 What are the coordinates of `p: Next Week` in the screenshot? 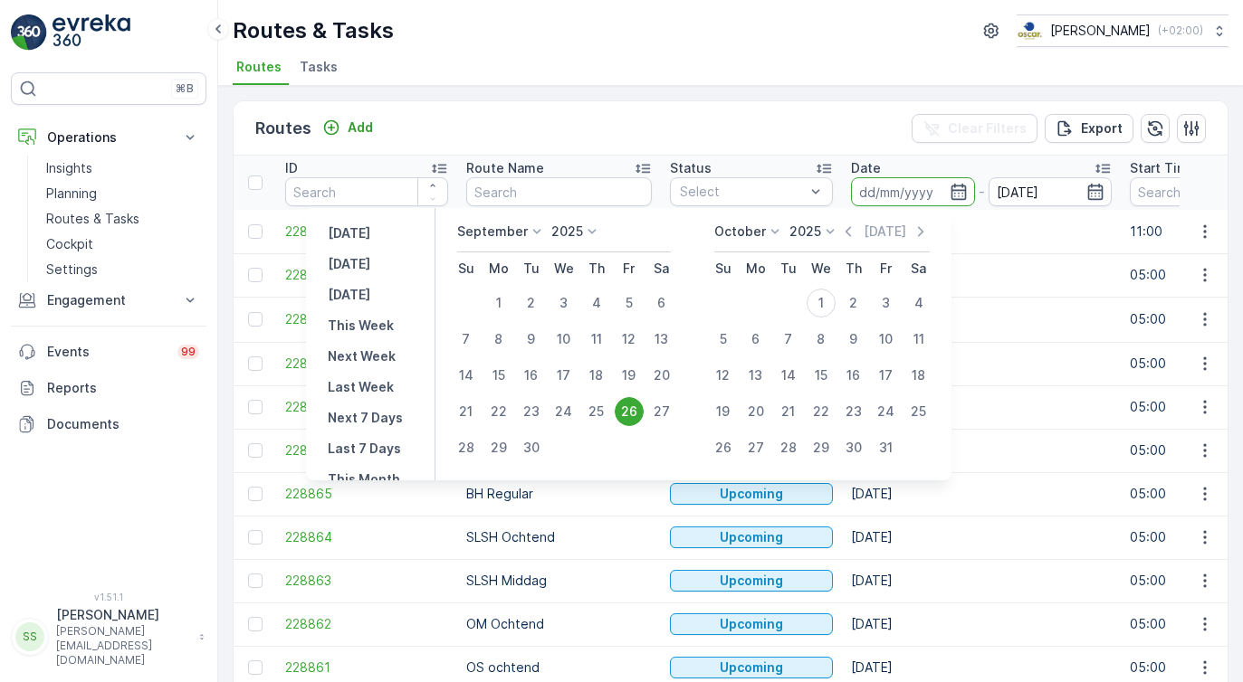 It's located at (361, 357).